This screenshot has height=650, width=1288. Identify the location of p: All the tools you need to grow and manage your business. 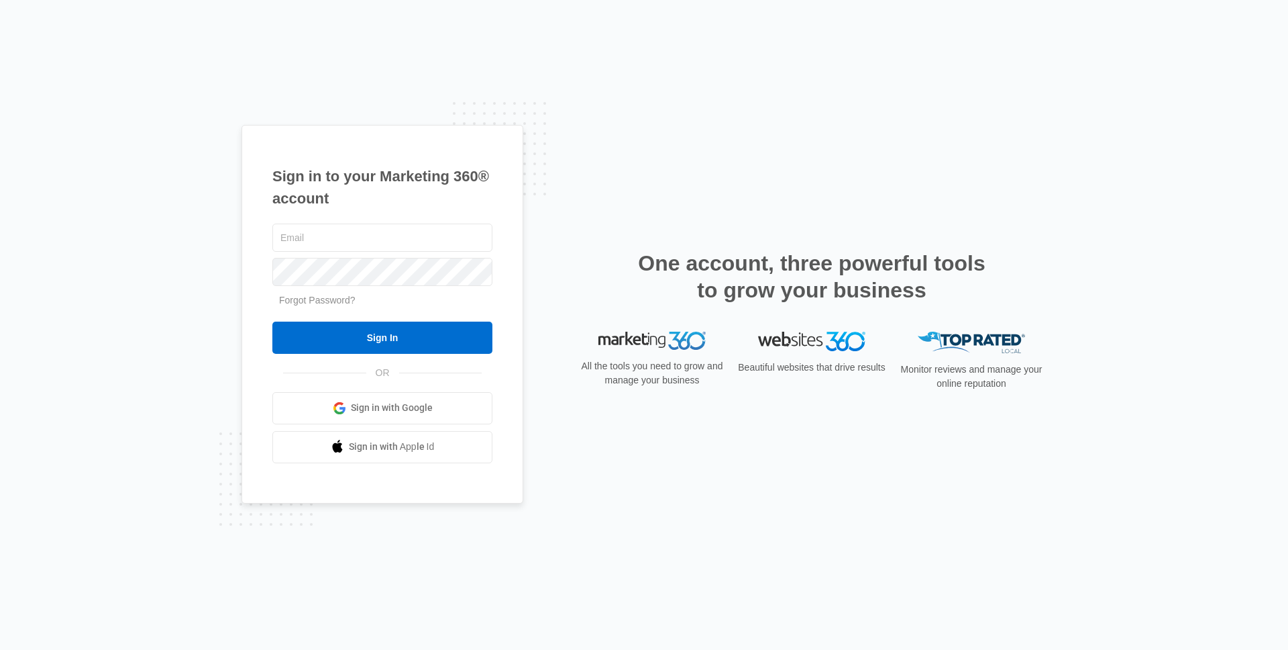
(652, 373).